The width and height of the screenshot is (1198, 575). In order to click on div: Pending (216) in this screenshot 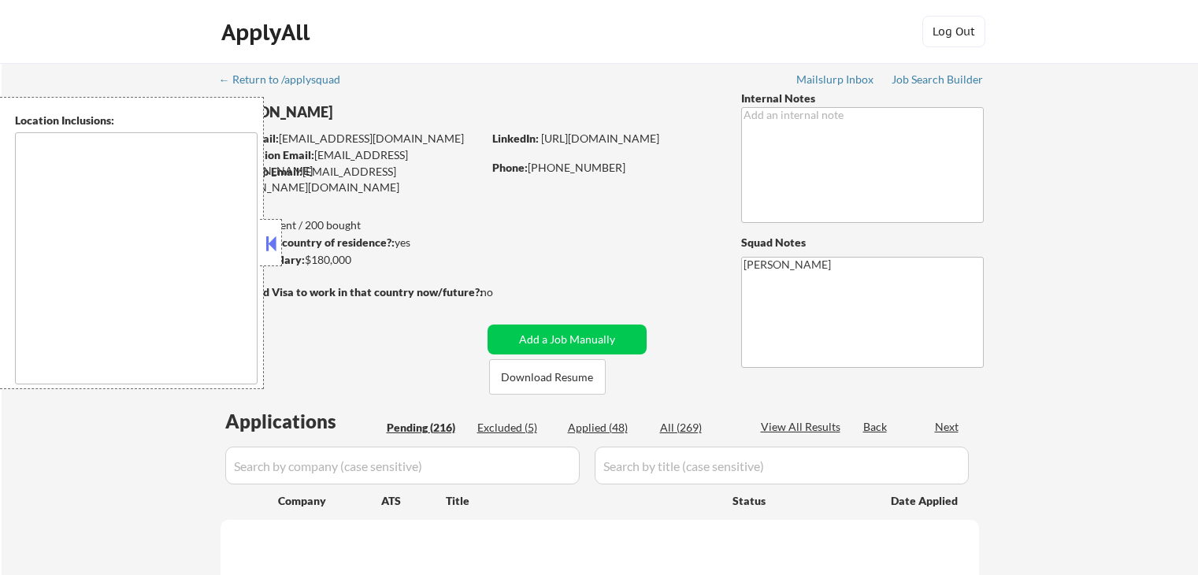, I will do `click(426, 428)`.